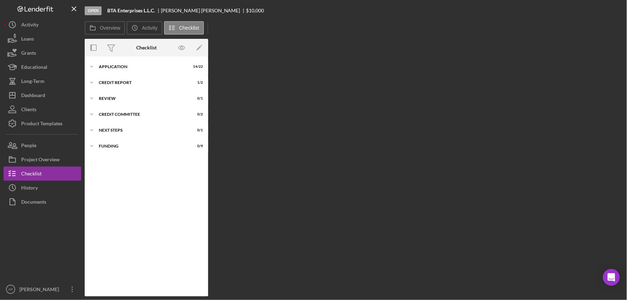 The width and height of the screenshot is (627, 300). I want to click on button: Loans, so click(42, 39).